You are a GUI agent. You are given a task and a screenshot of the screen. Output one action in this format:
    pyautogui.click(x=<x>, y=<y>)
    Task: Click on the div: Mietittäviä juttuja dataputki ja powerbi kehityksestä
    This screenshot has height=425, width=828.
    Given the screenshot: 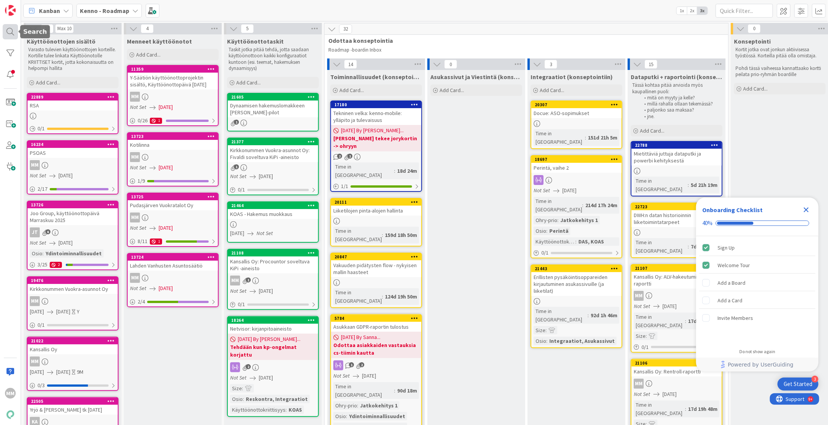 What is the action you would take?
    pyautogui.click(x=676, y=157)
    